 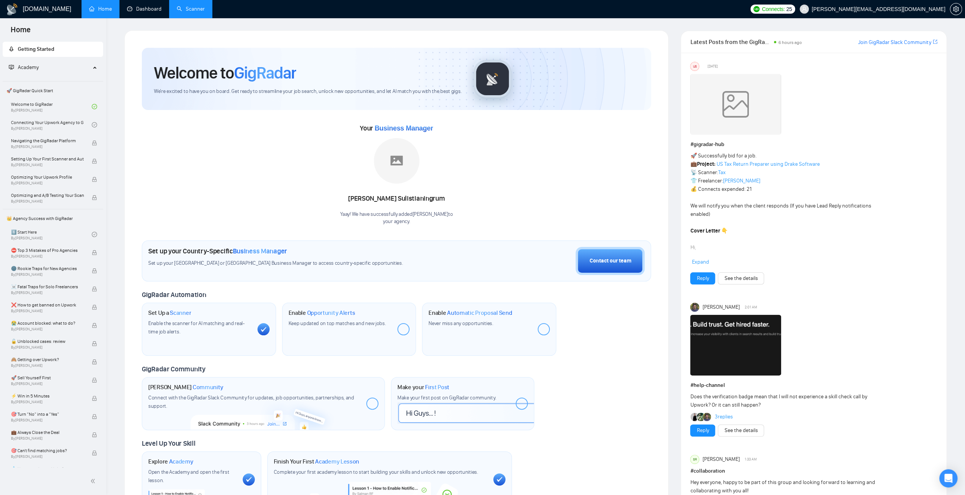 What do you see at coordinates (789, 401) in the screenshot?
I see `div: Does the verification badge mean that I will not experience a skill check call by Upwork? Or it c...` at bounding box center [789, 401].